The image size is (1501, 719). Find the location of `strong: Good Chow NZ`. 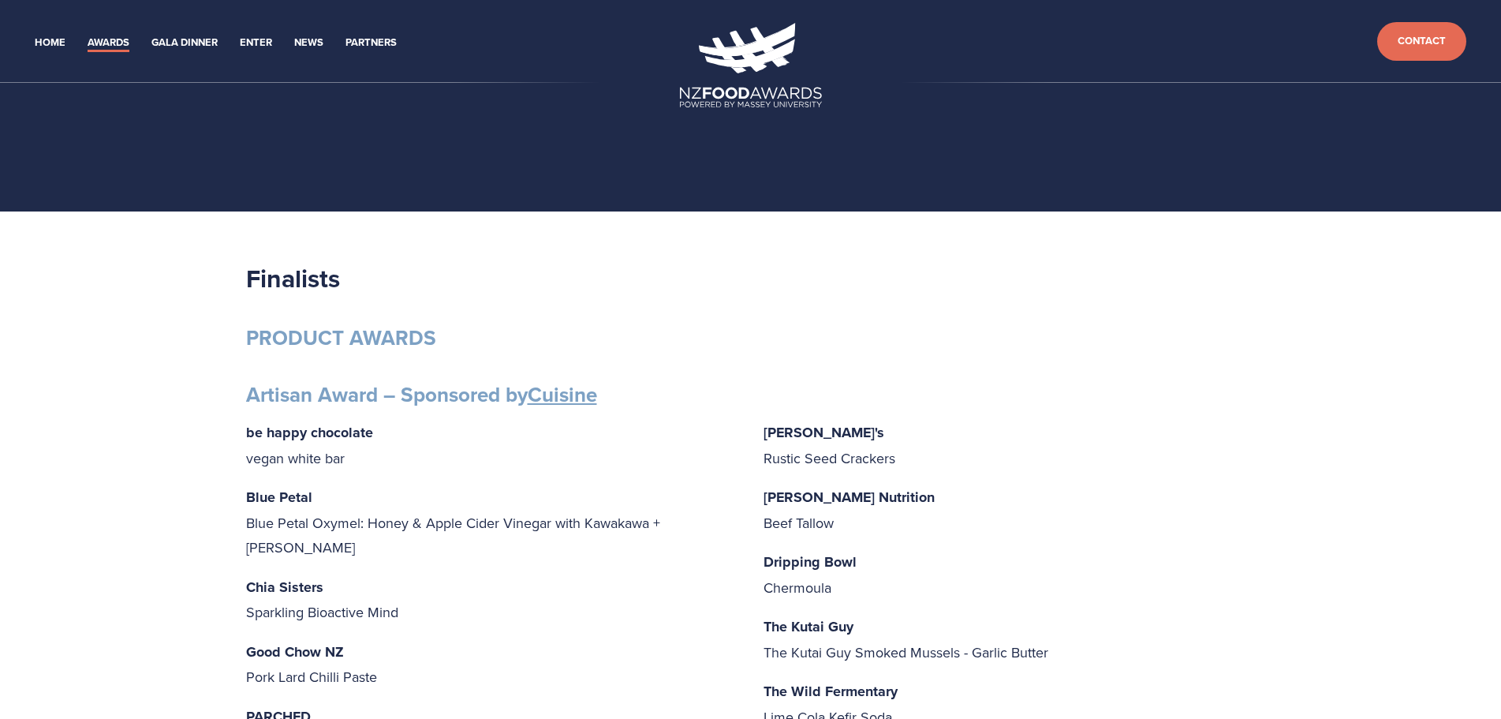

strong: Good Chow NZ is located at coordinates (295, 652).